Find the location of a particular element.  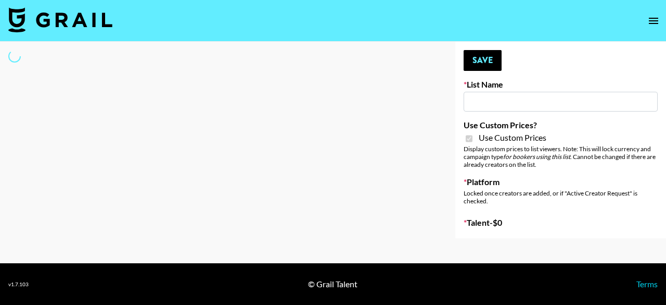

em: for bookers using this list is located at coordinates (537, 156).